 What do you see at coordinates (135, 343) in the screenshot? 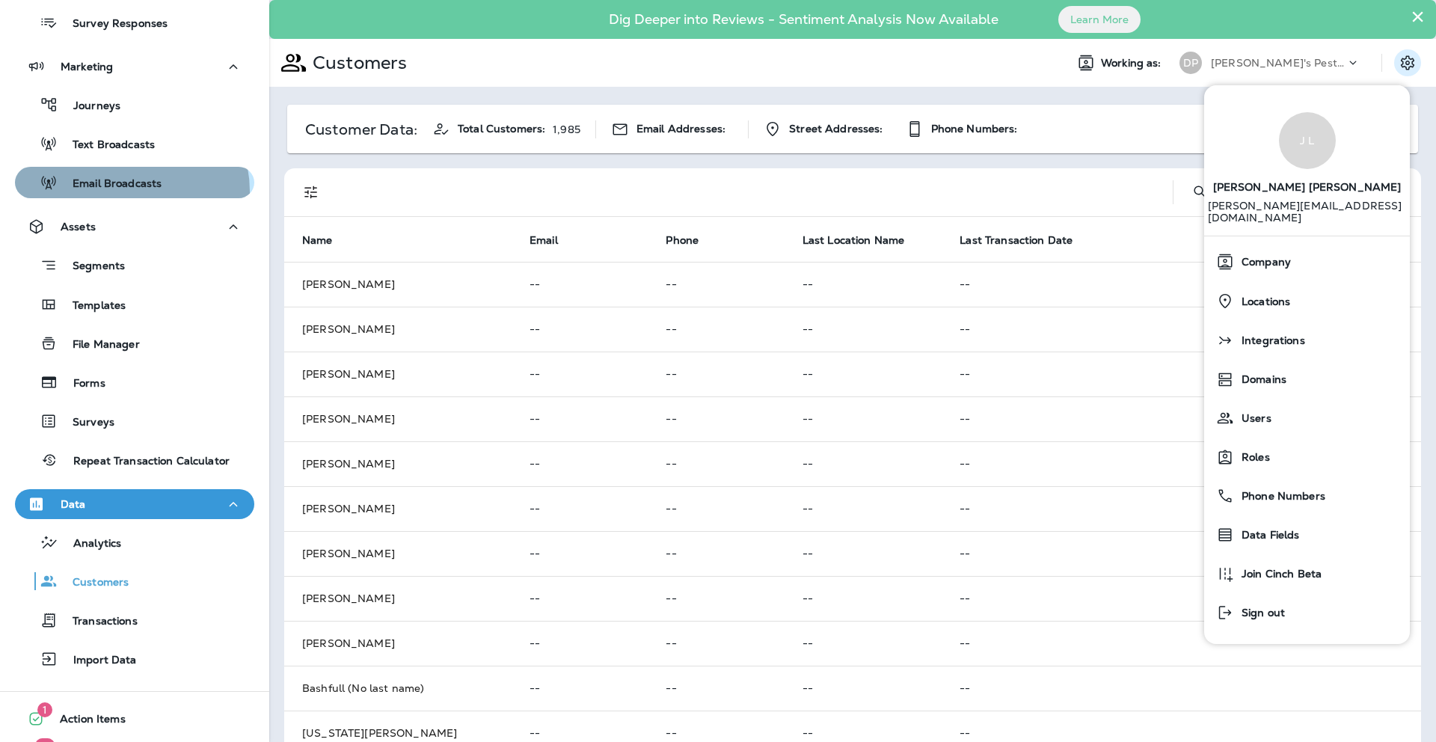
I see `button: File Manager` at bounding box center [135, 343].